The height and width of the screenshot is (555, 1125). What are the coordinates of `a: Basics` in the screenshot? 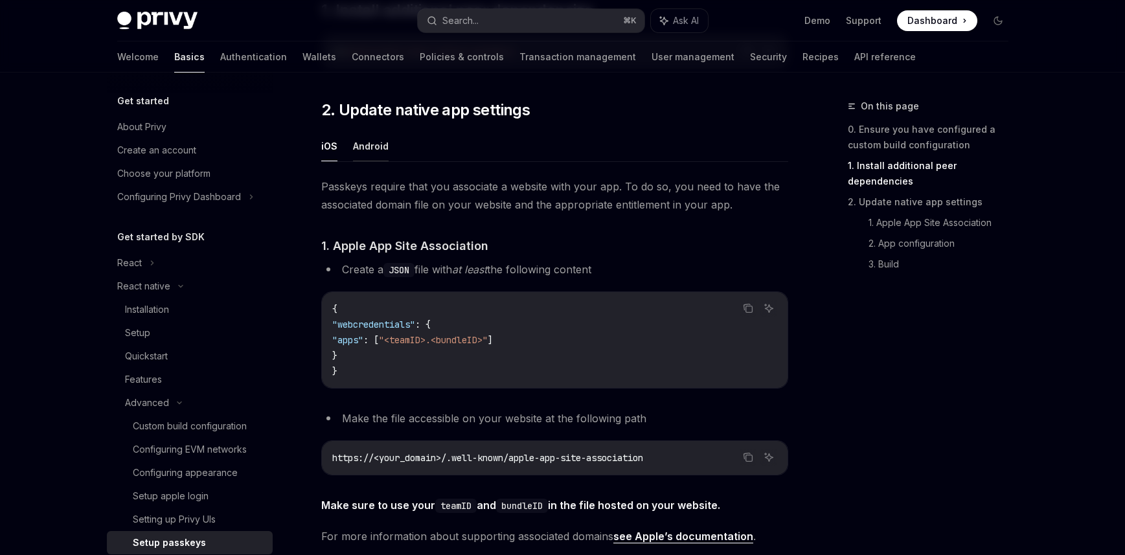 It's located at (189, 57).